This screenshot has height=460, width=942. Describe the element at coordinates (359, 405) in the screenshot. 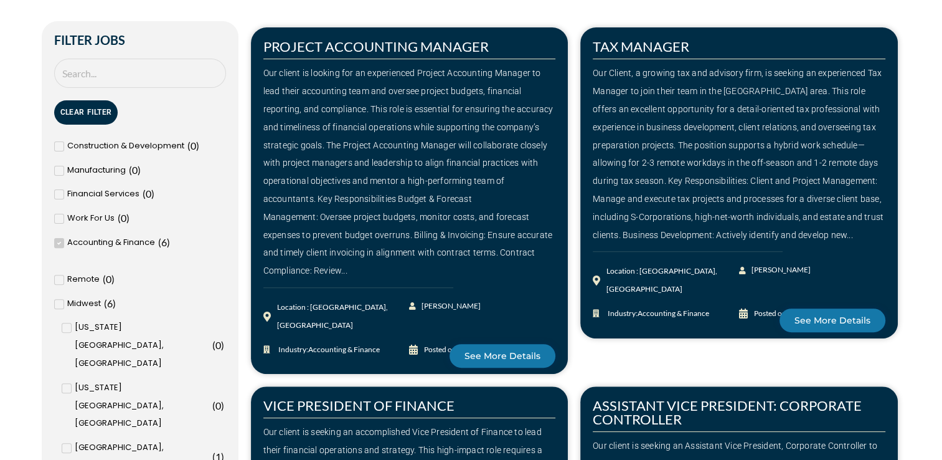

I see `a: VICE PRESIDENT OF FINANCE` at that location.